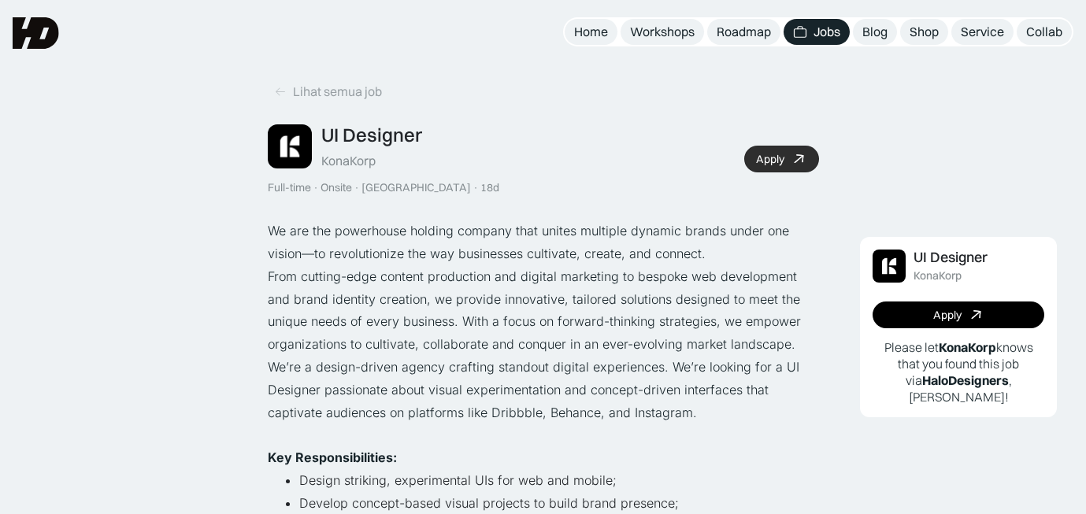  What do you see at coordinates (924, 31) in the screenshot?
I see `div: Shop` at bounding box center [924, 31].